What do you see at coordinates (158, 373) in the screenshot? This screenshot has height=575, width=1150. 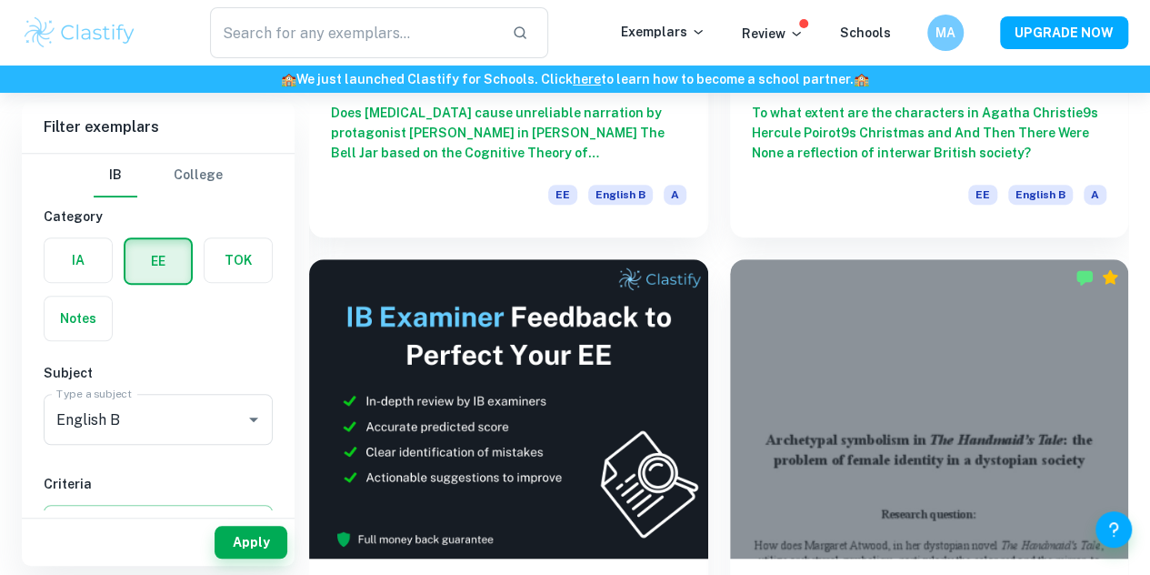 I see `h6: Subject` at bounding box center [158, 373].